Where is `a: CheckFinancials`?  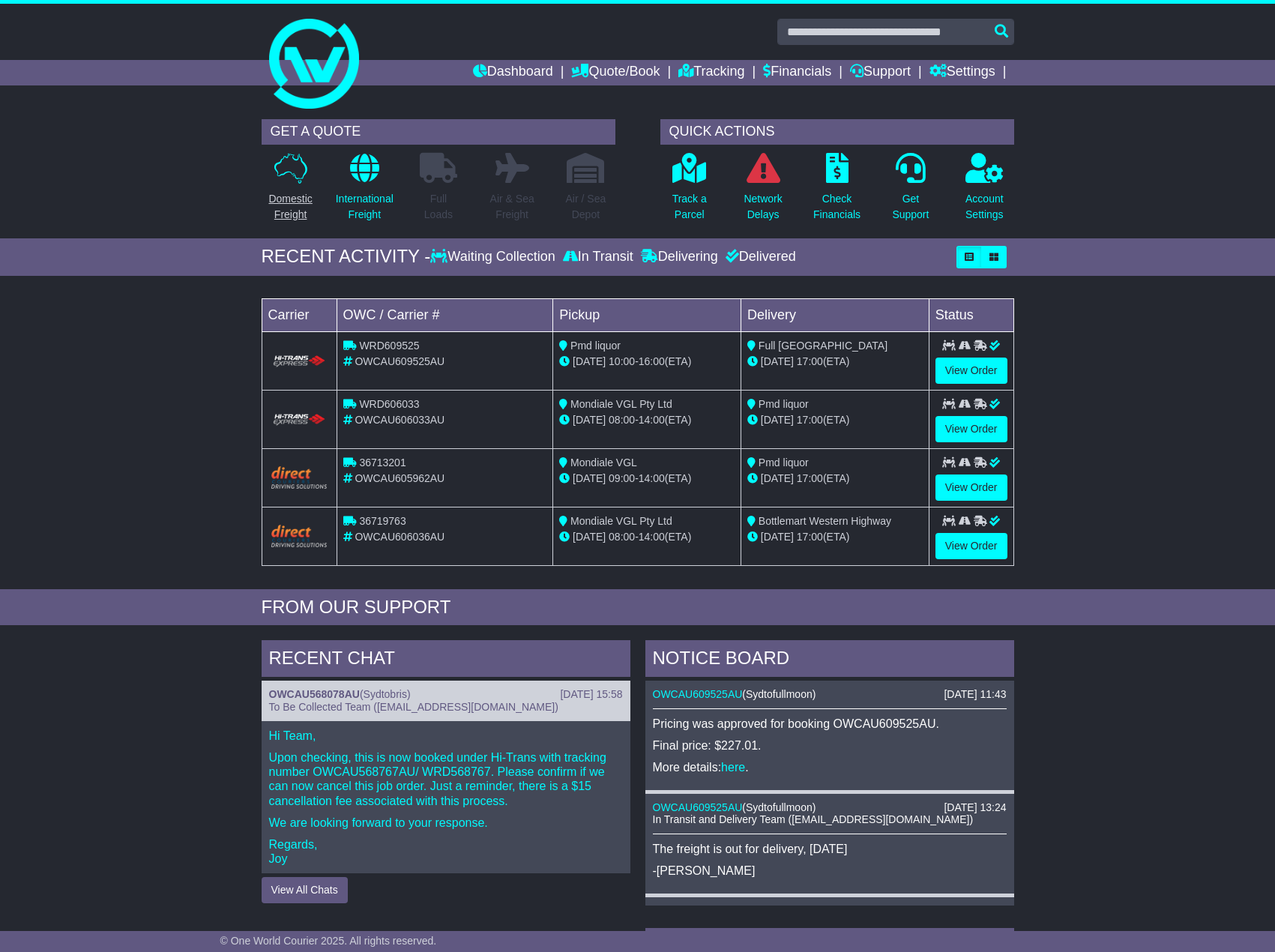 a: CheckFinancials is located at coordinates (836, 191).